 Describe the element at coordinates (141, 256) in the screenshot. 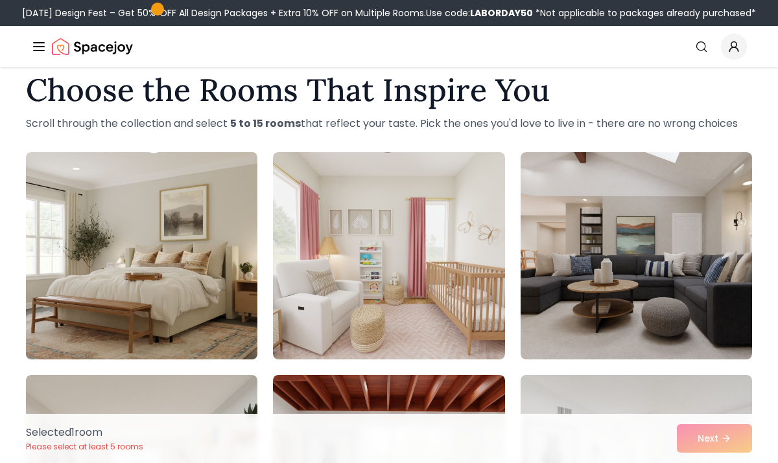

I see `img: Room room-1` at that location.